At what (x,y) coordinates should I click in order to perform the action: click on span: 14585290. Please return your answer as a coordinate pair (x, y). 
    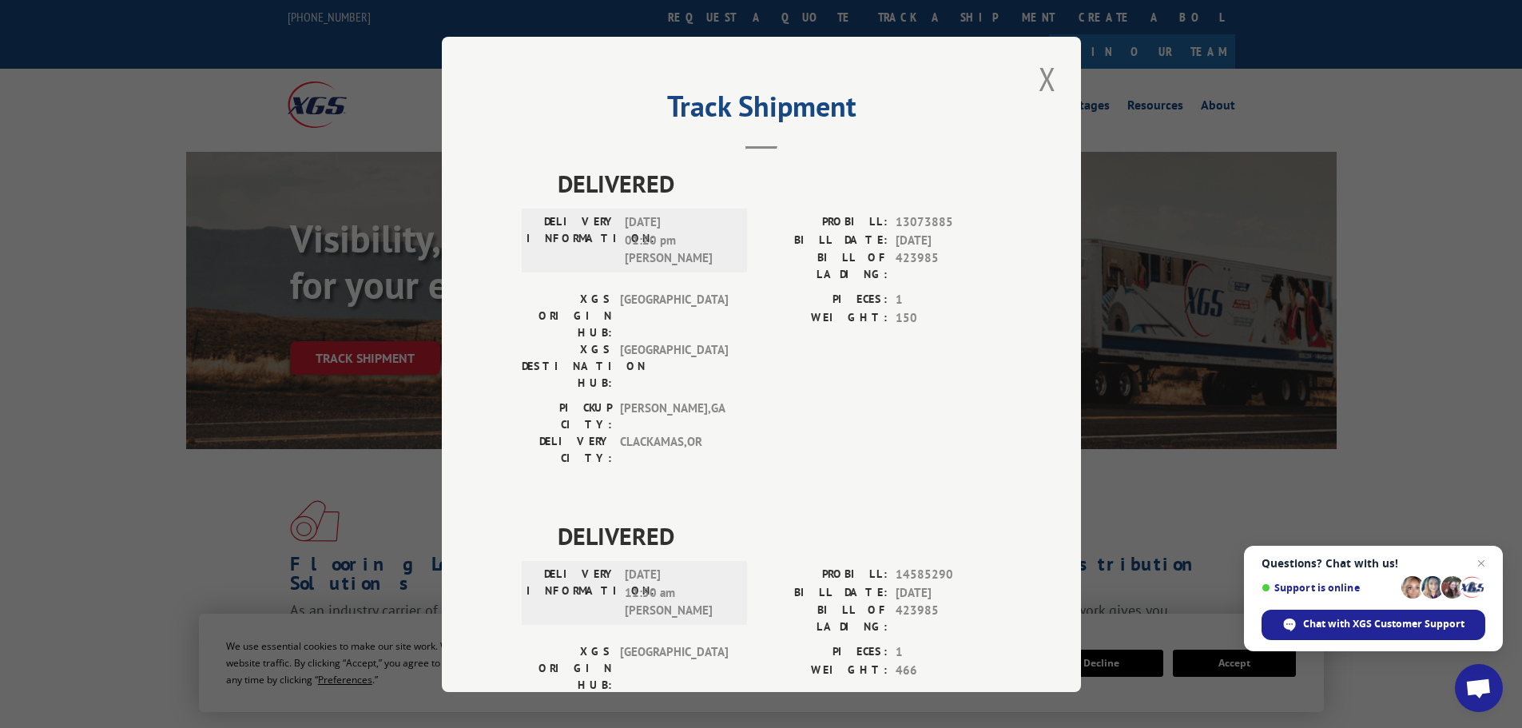
    Looking at the image, I should click on (948, 574).